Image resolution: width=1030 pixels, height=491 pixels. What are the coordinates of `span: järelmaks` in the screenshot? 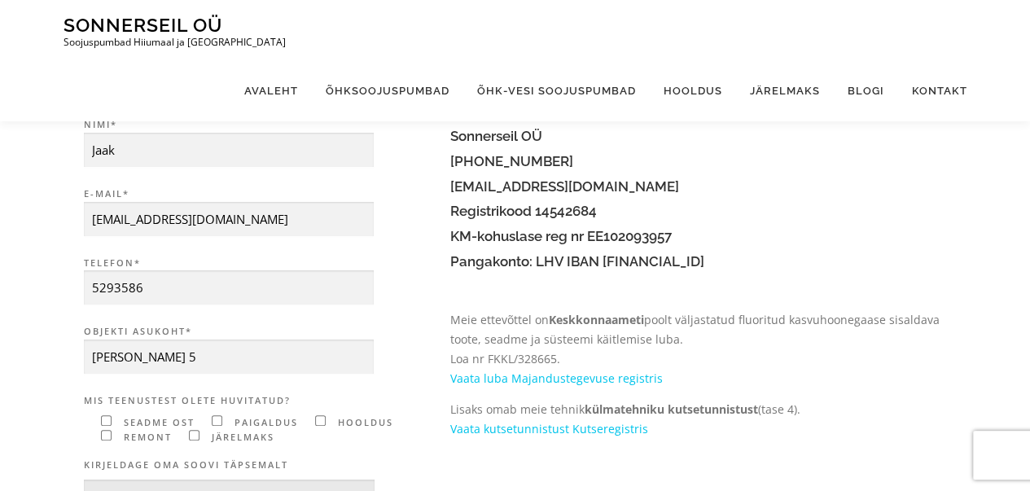 It's located at (241, 436).